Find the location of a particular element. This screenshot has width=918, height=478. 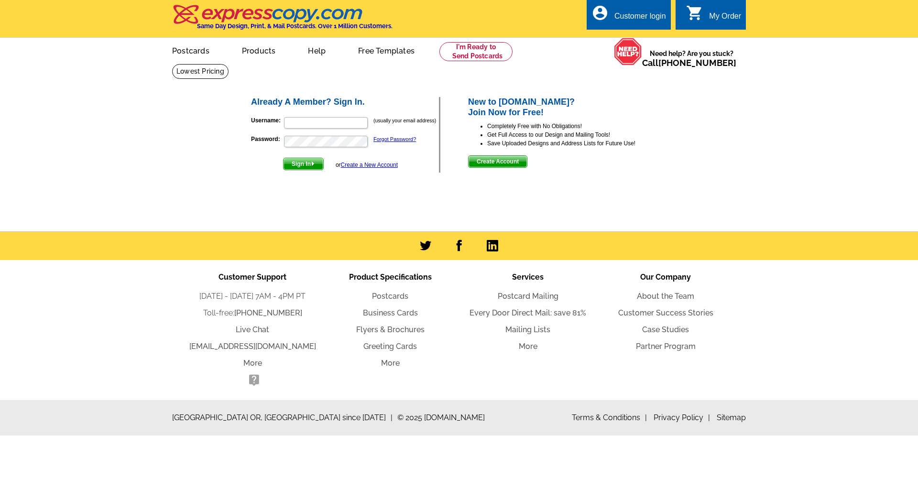

a: Create a New Account is located at coordinates (369, 165).